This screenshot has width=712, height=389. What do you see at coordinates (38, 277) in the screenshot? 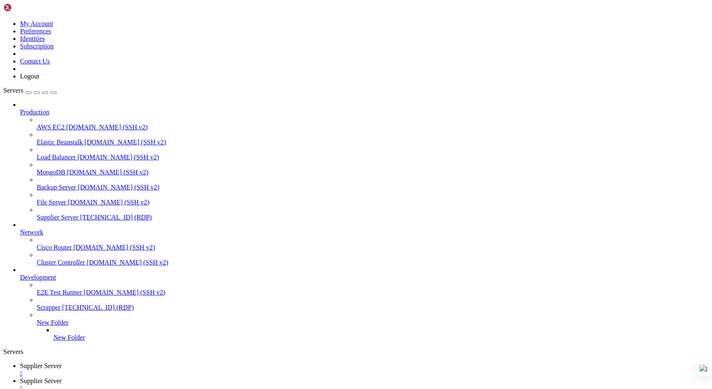
I see `span: Development` at bounding box center [38, 277].